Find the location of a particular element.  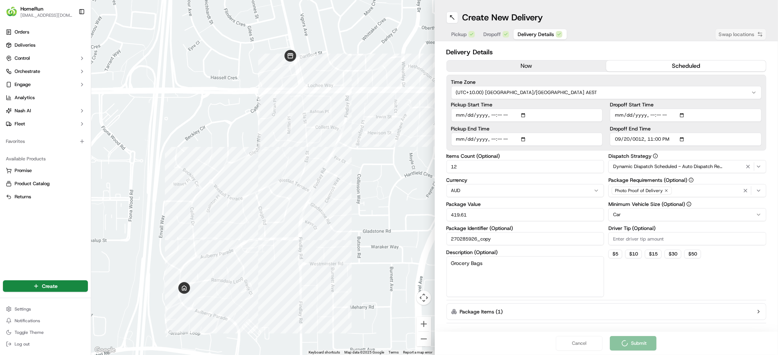

div: Available Products is located at coordinates (45, 159).